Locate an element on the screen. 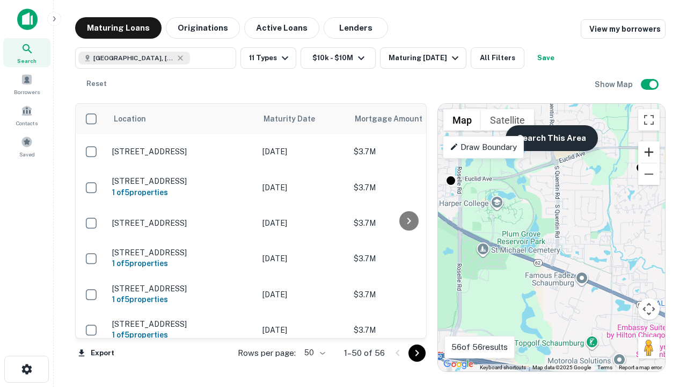 Image resolution: width=687 pixels, height=387 pixels. button: Active Loans is located at coordinates (282, 28).